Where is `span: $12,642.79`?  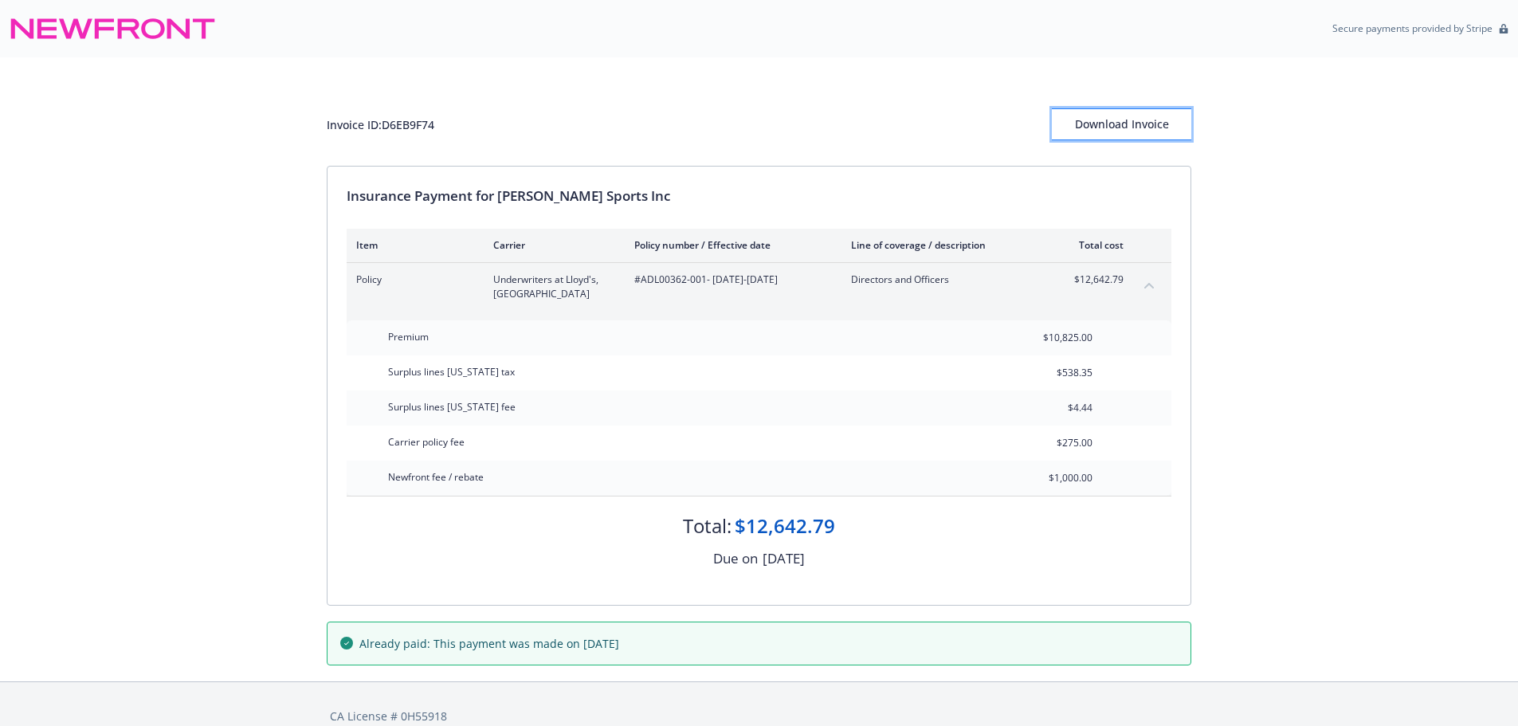
span: $12,642.79 is located at coordinates (1093, 280).